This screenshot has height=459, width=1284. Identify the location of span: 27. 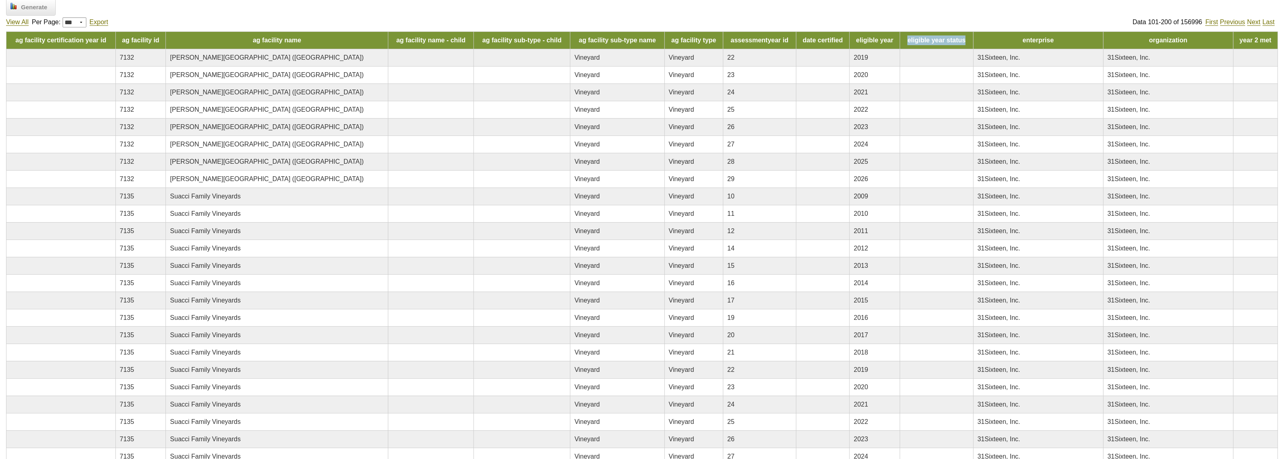
(731, 144).